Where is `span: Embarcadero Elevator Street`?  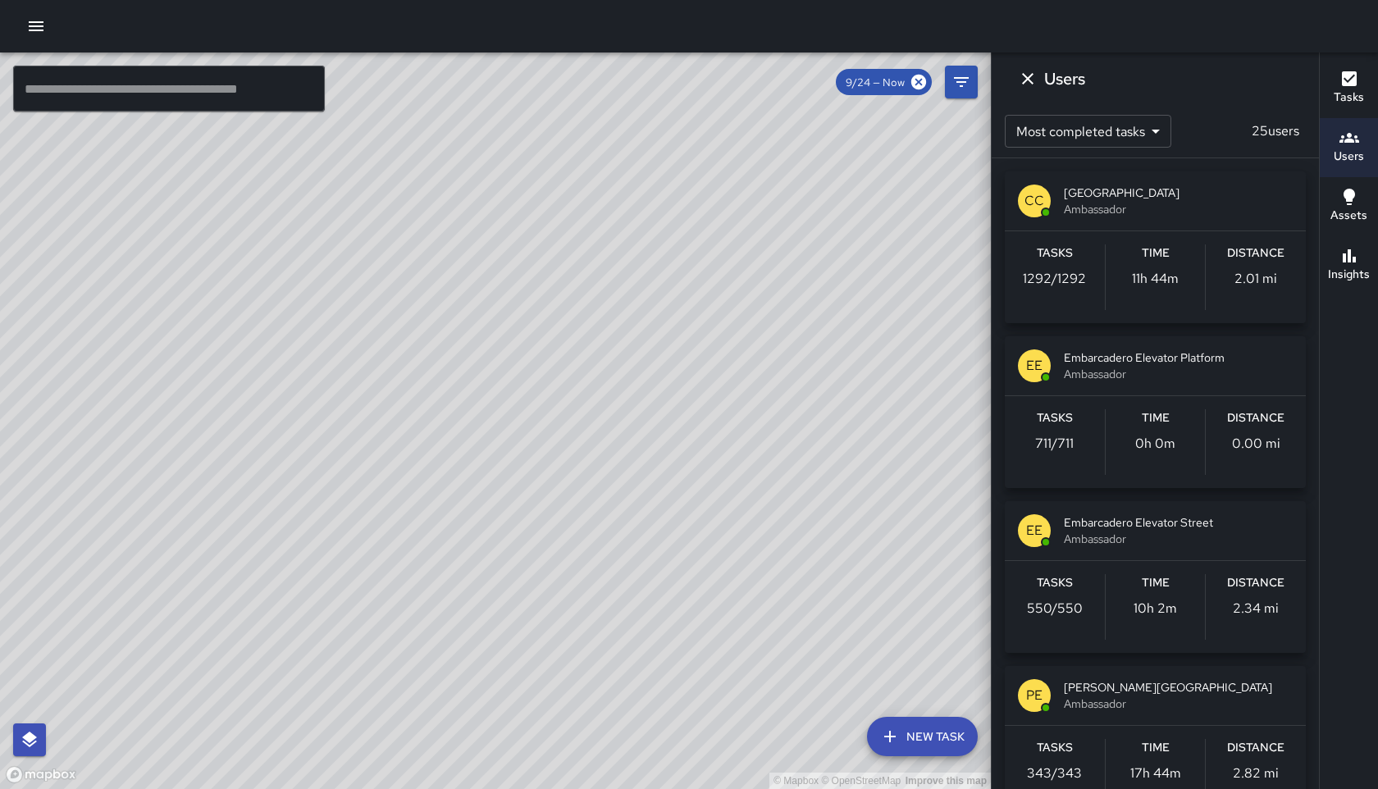
span: Embarcadero Elevator Street is located at coordinates (1178, 522).